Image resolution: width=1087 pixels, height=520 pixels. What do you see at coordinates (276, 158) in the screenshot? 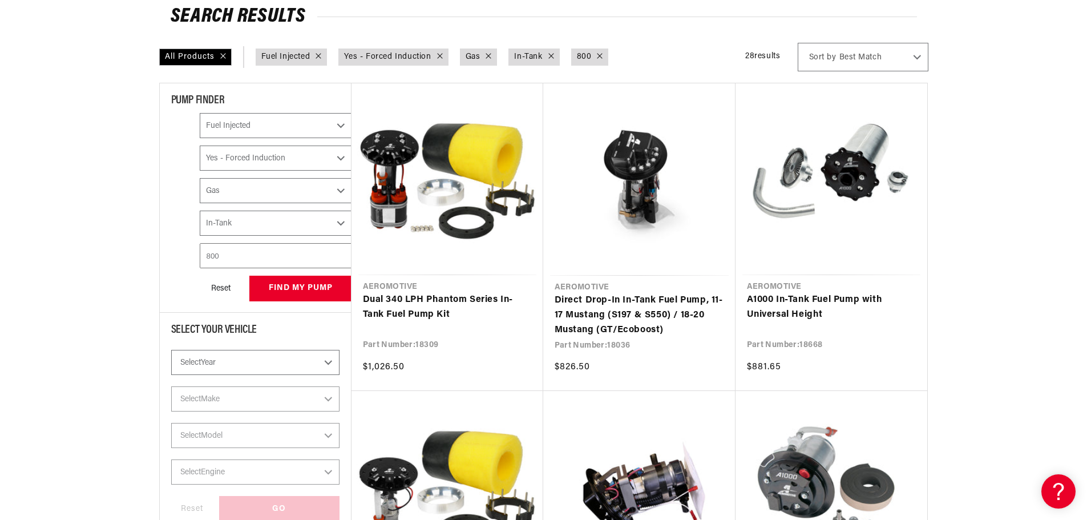
I see `select: Power Adder` at bounding box center [276, 158].